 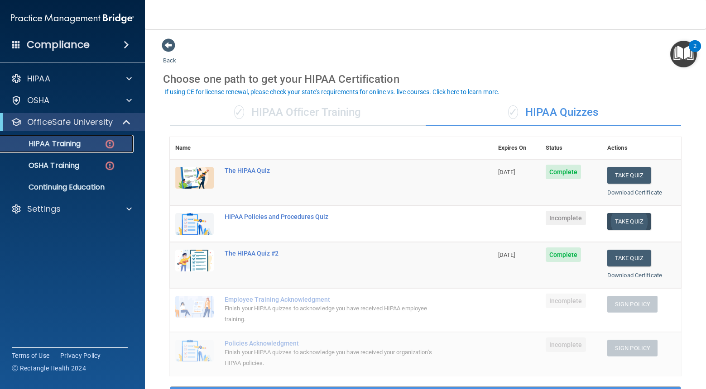 I want to click on div: The HIPAA Quiz #2, so click(x=336, y=253).